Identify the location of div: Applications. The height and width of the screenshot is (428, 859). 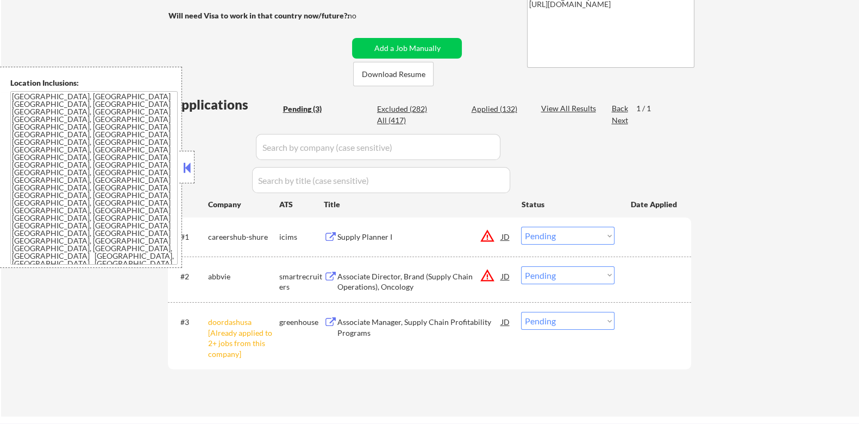
(225, 105).